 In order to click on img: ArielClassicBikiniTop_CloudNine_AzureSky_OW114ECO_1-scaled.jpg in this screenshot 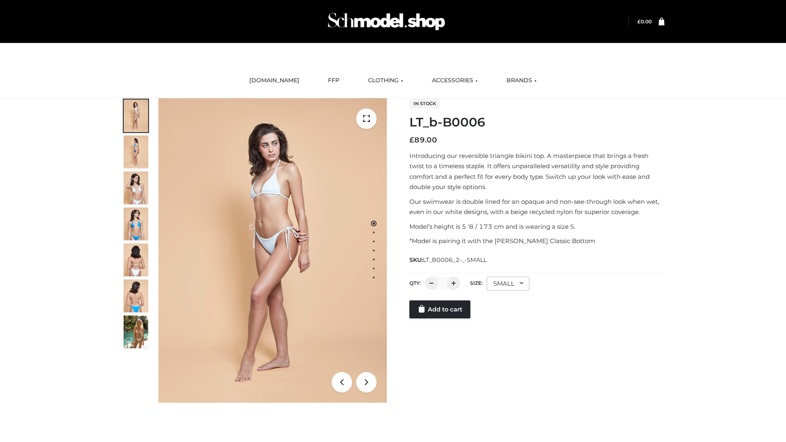, I will do `click(136, 116)`.